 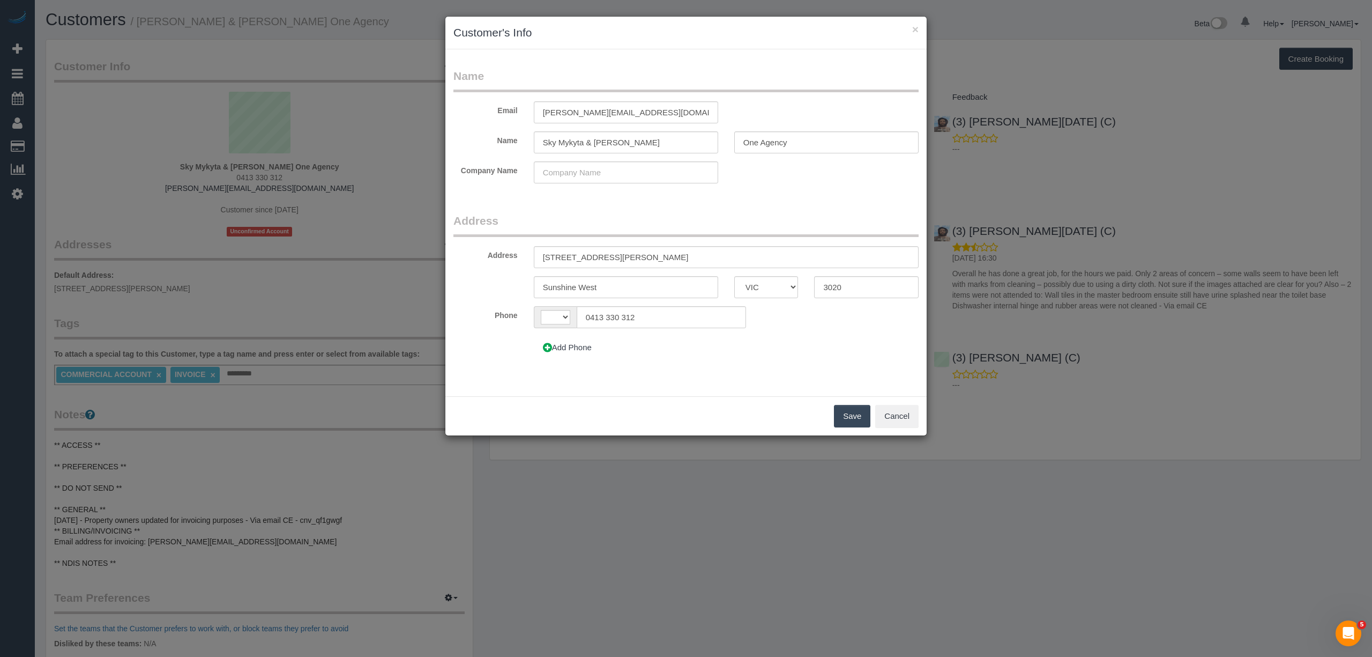 What do you see at coordinates (661, 317) in the screenshot?
I see `input: Phone` at bounding box center [661, 317].